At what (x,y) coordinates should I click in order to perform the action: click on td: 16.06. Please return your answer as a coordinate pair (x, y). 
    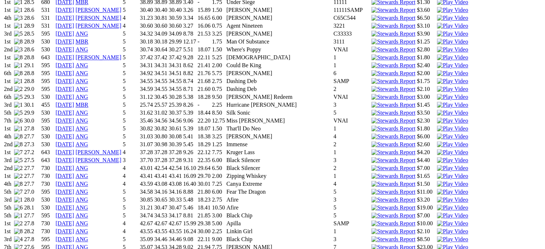
    Looking at the image, I should click on (204, 26).